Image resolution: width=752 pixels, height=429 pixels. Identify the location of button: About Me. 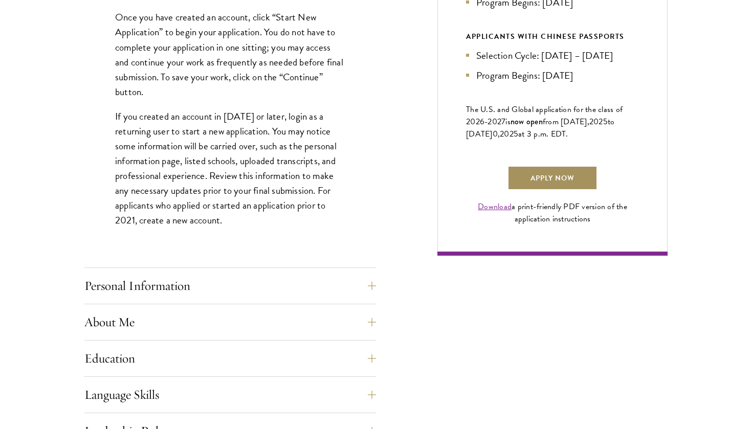
(230, 322).